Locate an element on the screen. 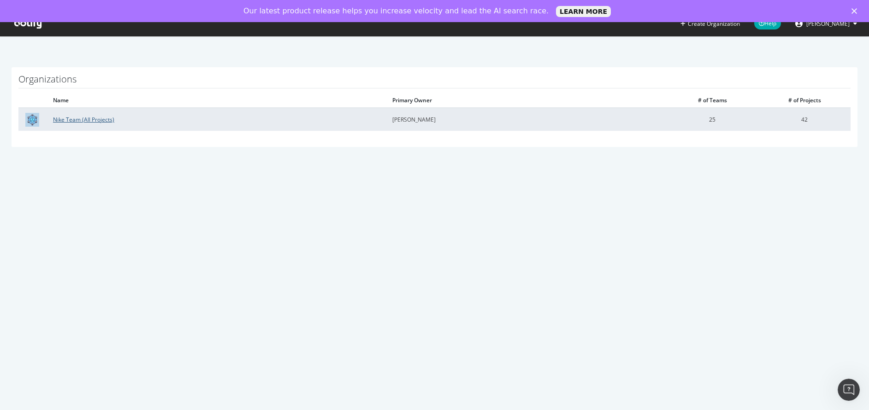  th: # of Teams is located at coordinates (712, 101).